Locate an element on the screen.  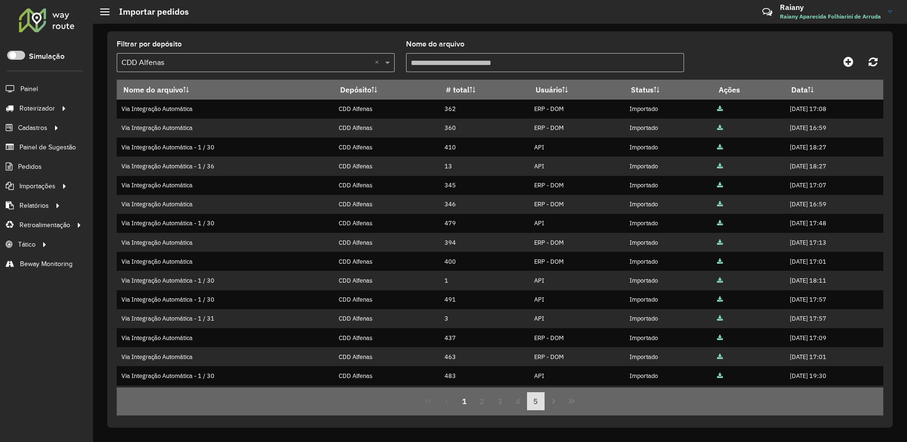
label: Simulação is located at coordinates (47, 56).